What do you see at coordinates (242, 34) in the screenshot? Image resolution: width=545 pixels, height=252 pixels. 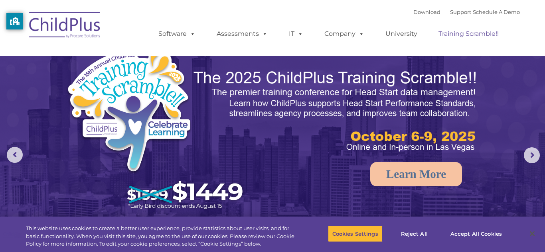 I see `a: Assessments` at bounding box center [242, 34].